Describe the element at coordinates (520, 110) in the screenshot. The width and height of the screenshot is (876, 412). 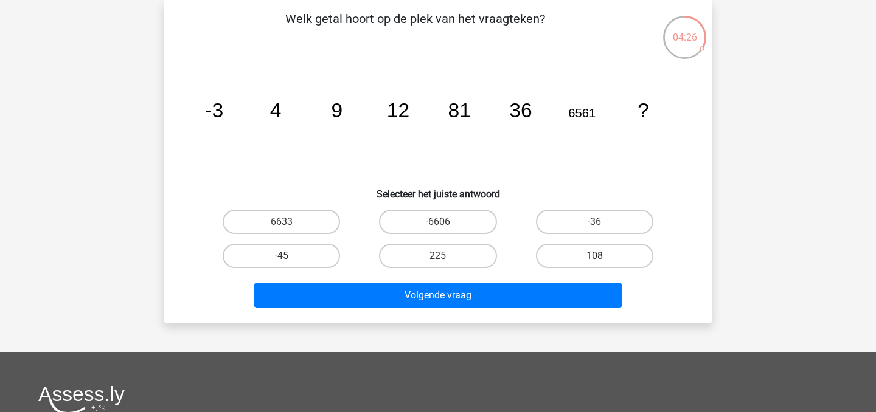
I see `tspan: 36` at that location.